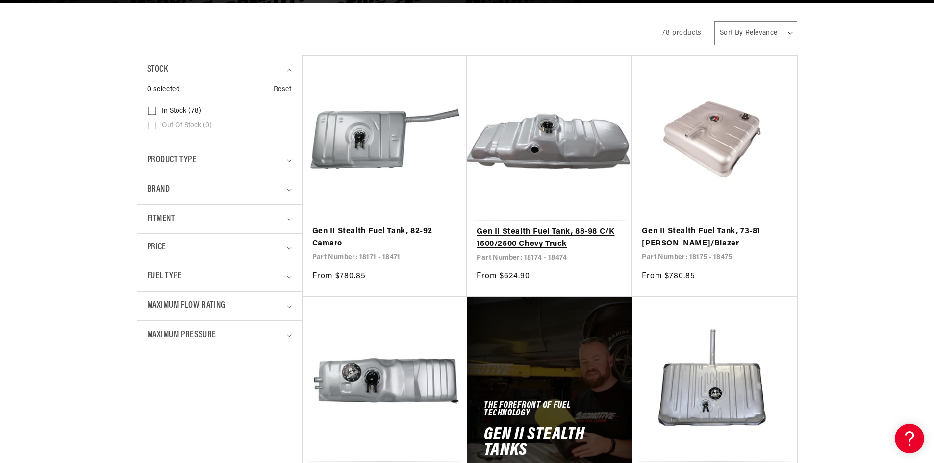  Describe the element at coordinates (219, 248) in the screenshot. I see `summary: Price` at that location.